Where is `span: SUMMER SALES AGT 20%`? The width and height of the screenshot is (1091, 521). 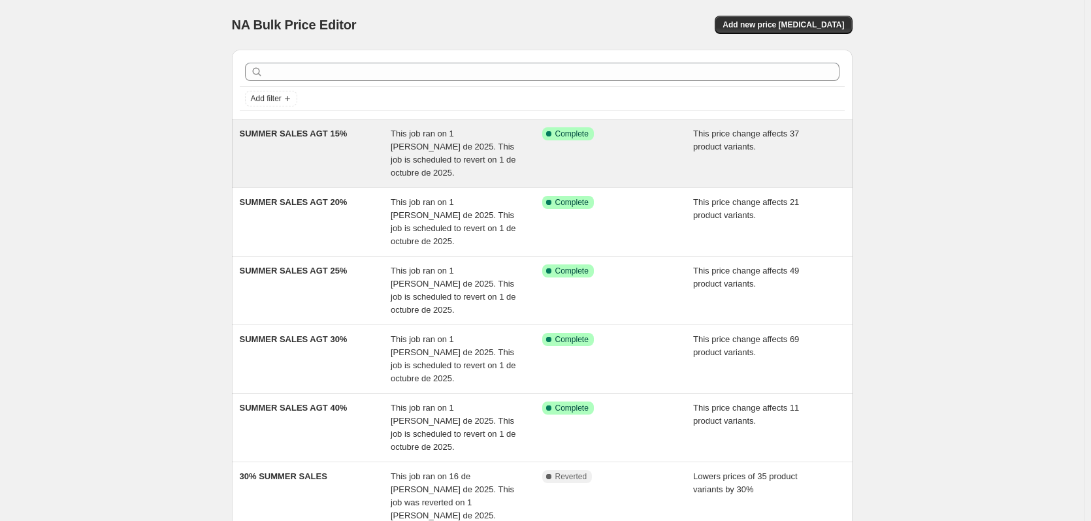 span: SUMMER SALES AGT 20% is located at coordinates (293, 202).